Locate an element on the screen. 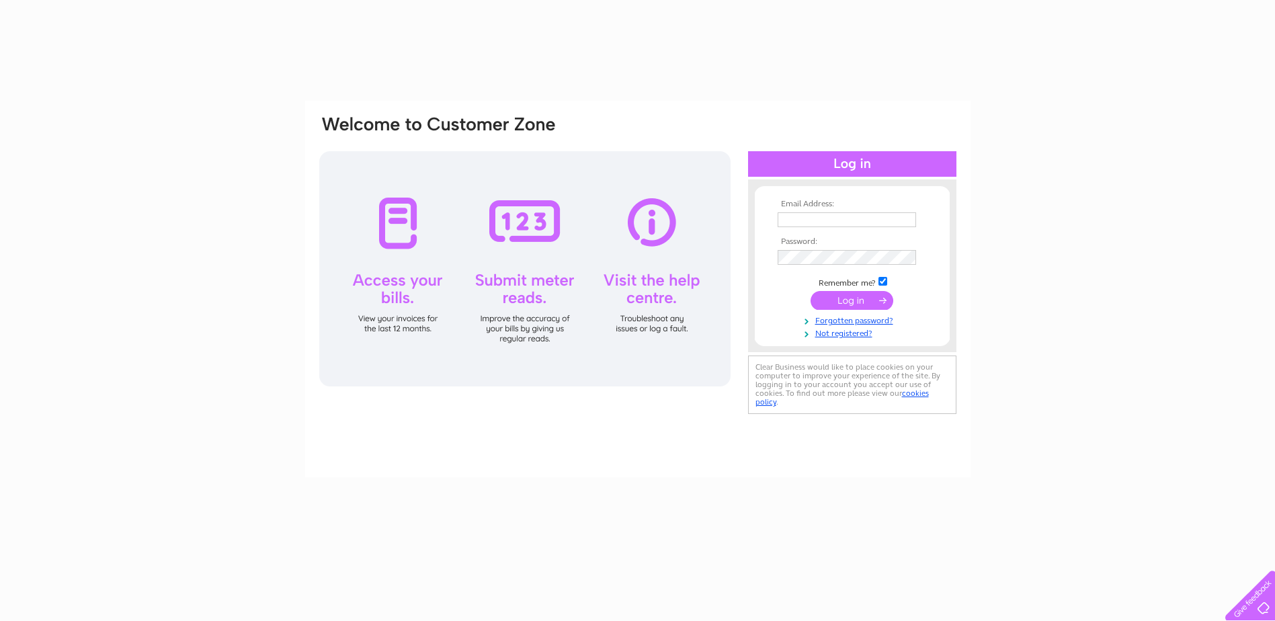 The image size is (1275, 621). th: Password: is located at coordinates (852, 242).